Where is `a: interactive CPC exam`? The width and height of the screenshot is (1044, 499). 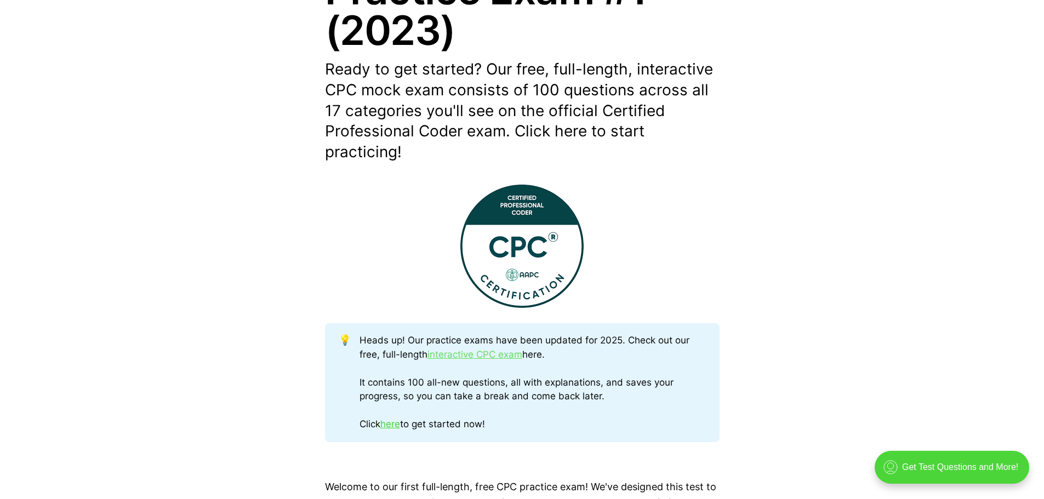
a: interactive CPC exam is located at coordinates (475, 355).